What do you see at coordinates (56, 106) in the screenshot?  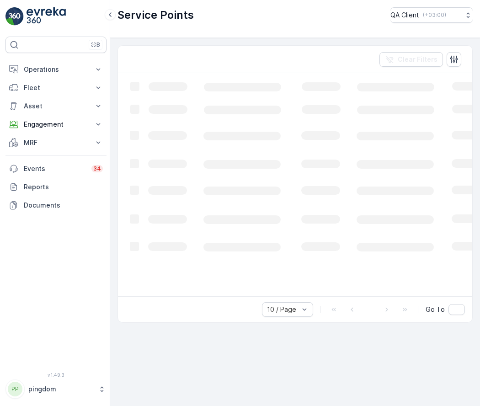 I see `button: Asset` at bounding box center [56, 106].